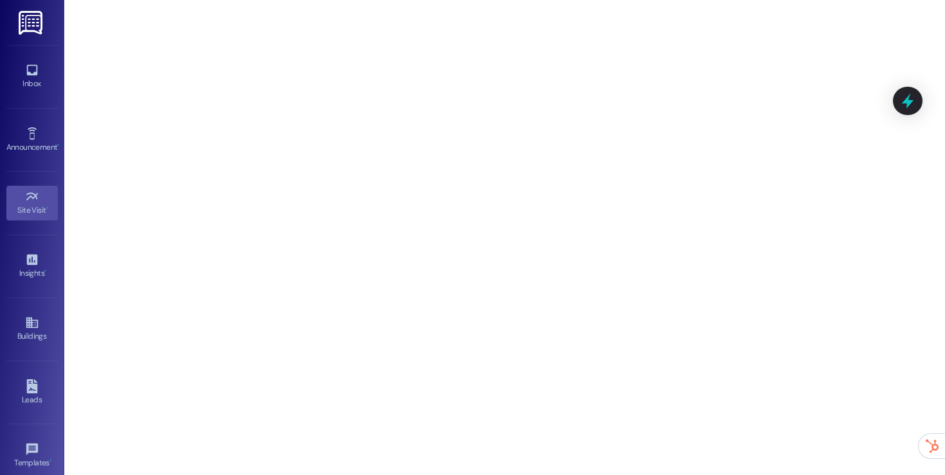  What do you see at coordinates (32, 329) in the screenshot?
I see `a: Buildings` at bounding box center [32, 329].